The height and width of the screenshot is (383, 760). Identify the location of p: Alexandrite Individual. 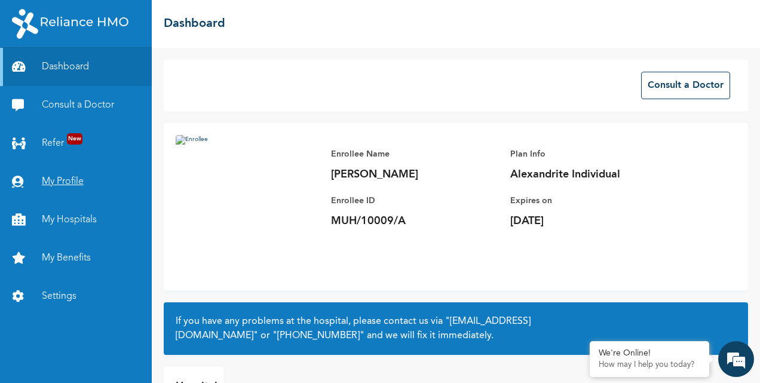
(594, 174).